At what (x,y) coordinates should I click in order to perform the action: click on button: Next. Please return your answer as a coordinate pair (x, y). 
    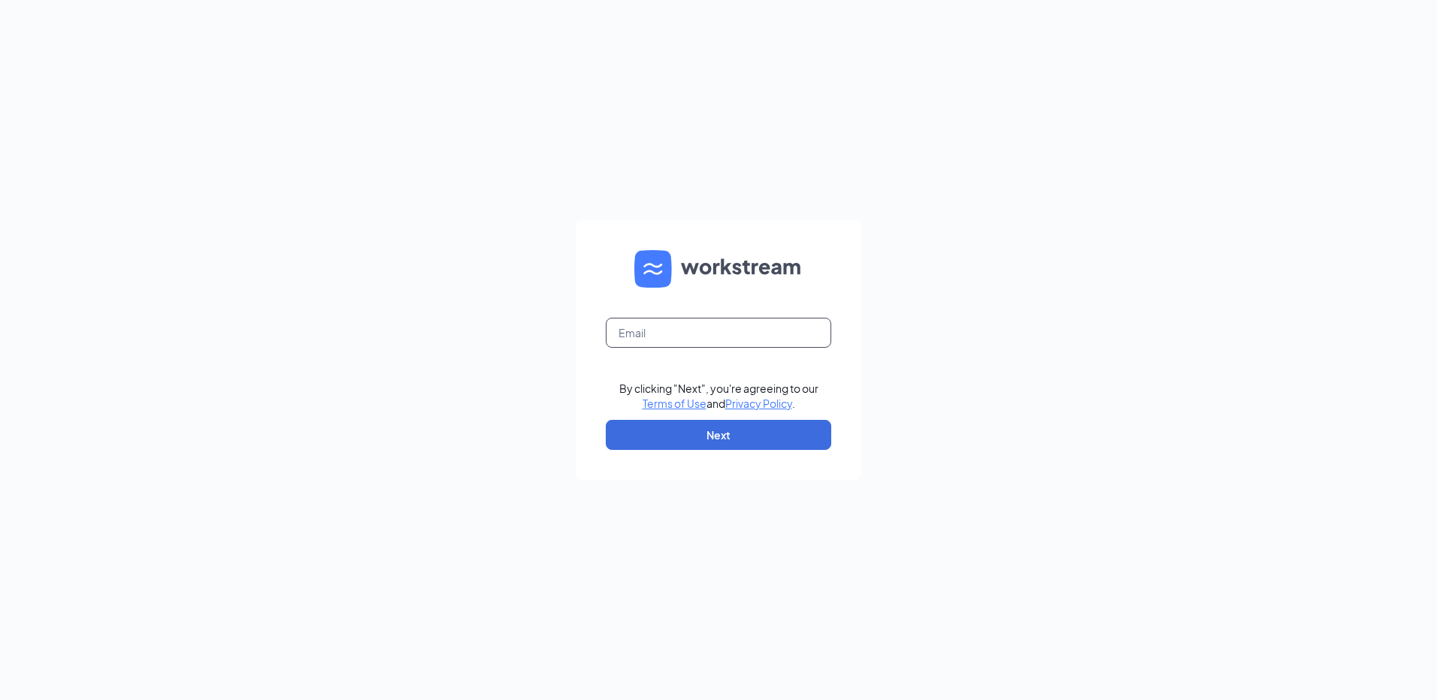
    Looking at the image, I should click on (718, 435).